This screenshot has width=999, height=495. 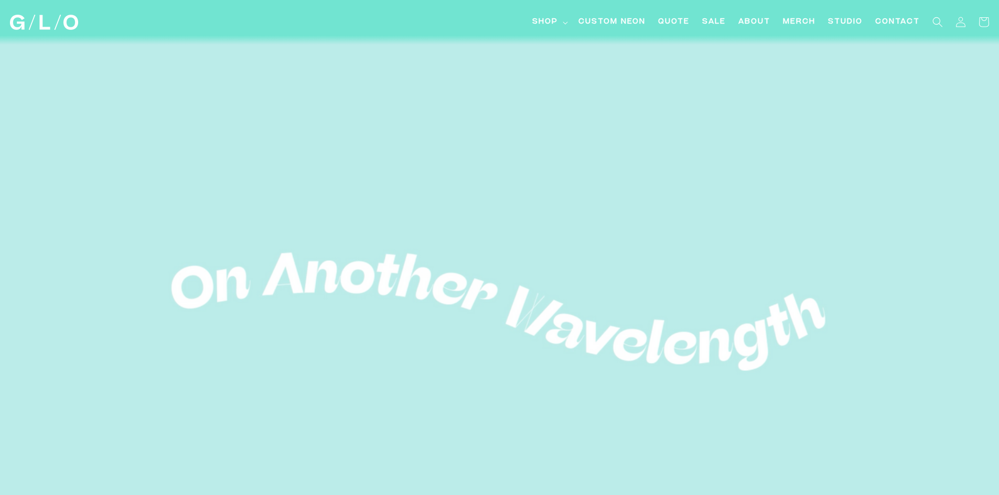 I want to click on img: GLO Studio, so click(x=44, y=22).